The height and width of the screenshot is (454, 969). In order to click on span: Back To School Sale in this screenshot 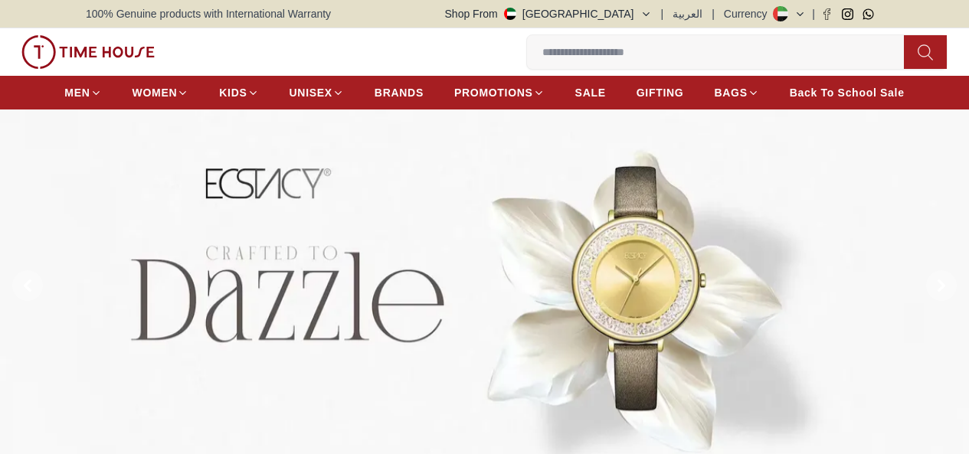, I will do `click(847, 93)`.